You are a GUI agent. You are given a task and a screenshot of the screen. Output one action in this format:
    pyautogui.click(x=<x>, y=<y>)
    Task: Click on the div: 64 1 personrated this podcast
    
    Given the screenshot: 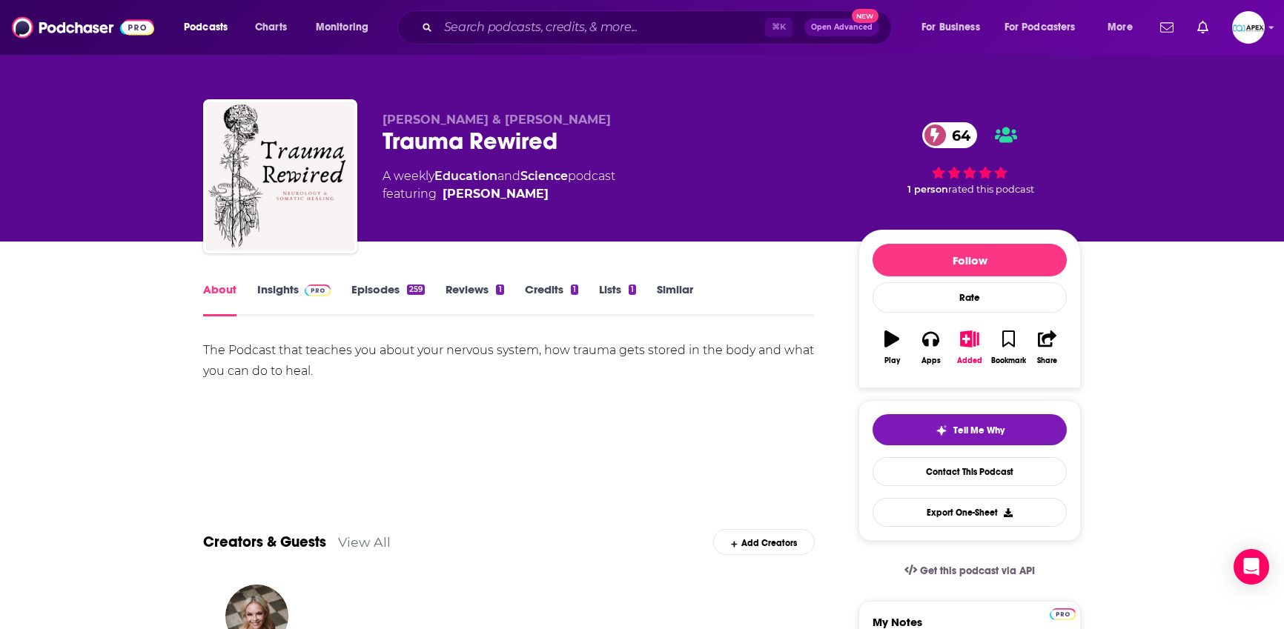 What is the action you would take?
    pyautogui.click(x=970, y=159)
    